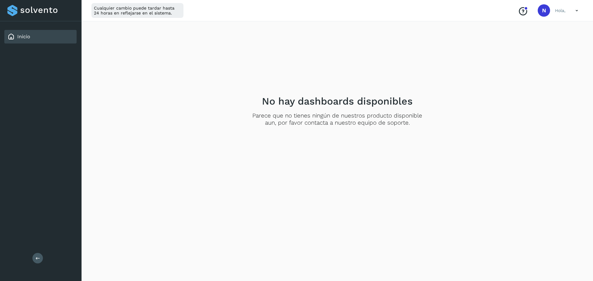 This screenshot has width=593, height=281. I want to click on p: Parece que no tienes ningún de nuestros producto disponible aun, por favor contacta a nuestro equ..., so click(337, 120).